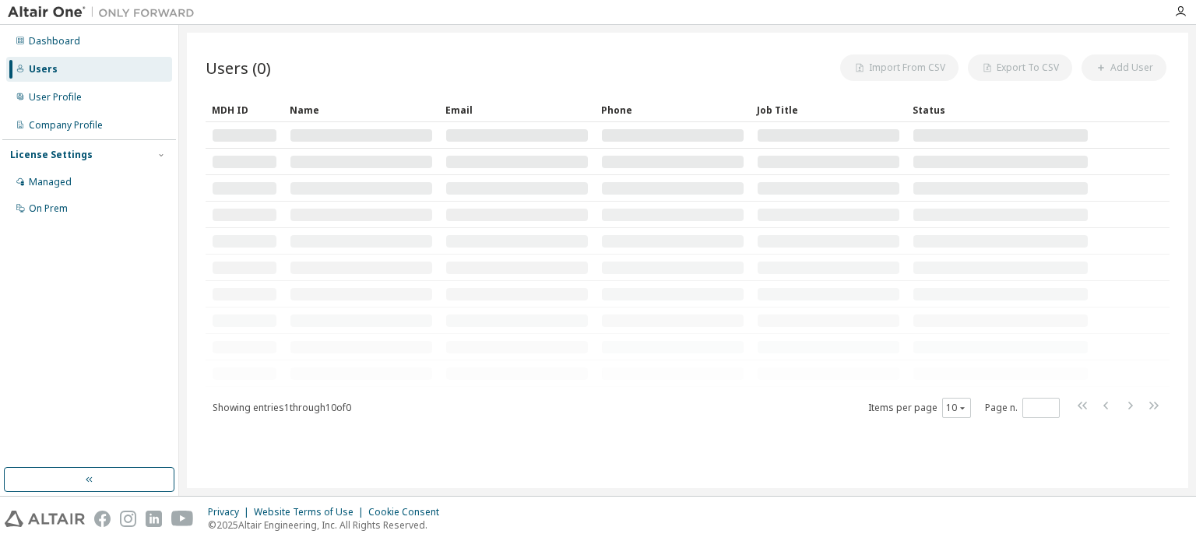  I want to click on img: youtube.svg, so click(182, 519).